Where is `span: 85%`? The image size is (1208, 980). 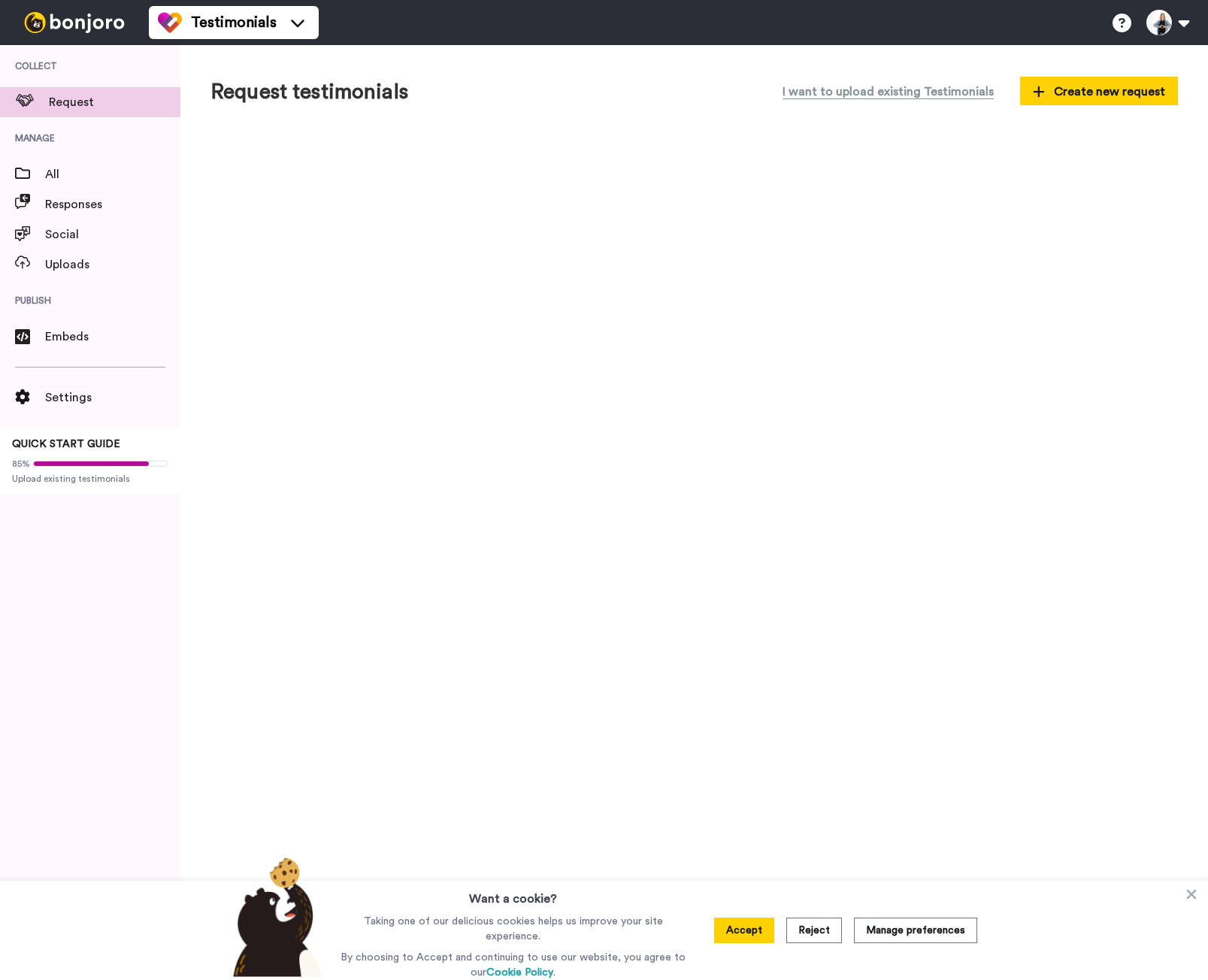 span: 85% is located at coordinates (21, 464).